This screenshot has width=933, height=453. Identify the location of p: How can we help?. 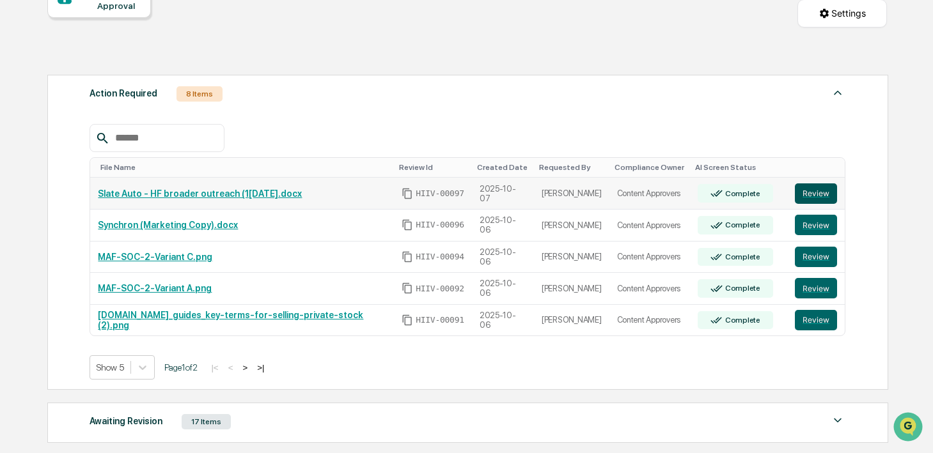
(123, 37).